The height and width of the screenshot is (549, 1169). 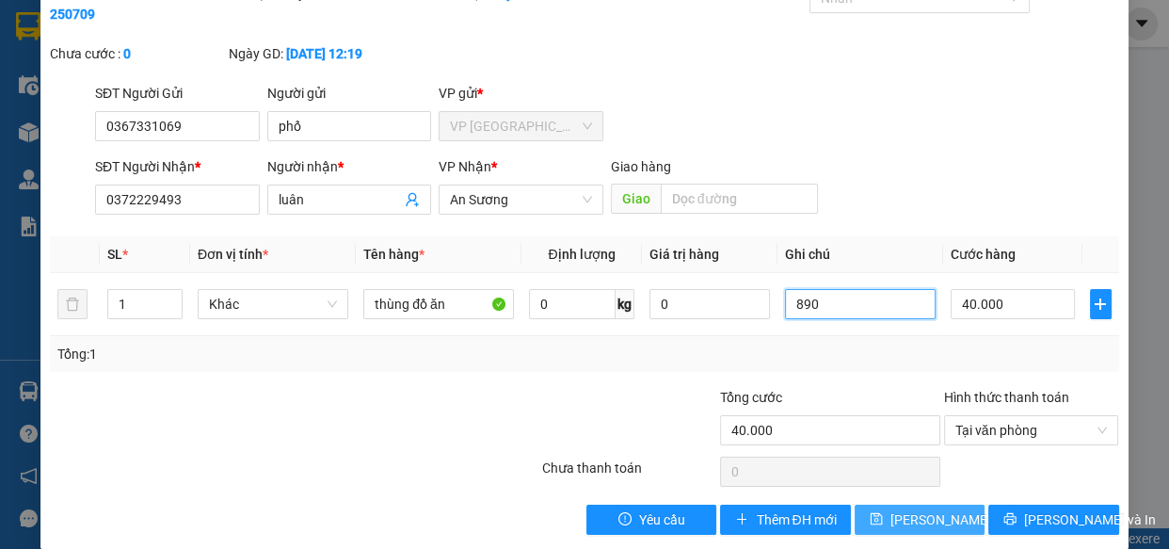 I want to click on div: VP gửi, so click(x=521, y=93).